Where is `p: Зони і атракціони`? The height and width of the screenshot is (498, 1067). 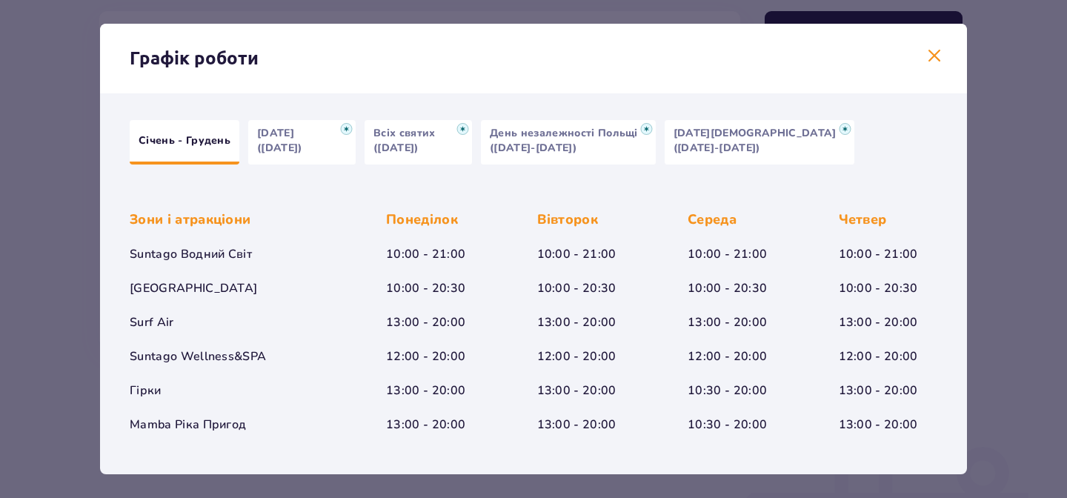
p: Зони і атракціони is located at coordinates (190, 219).